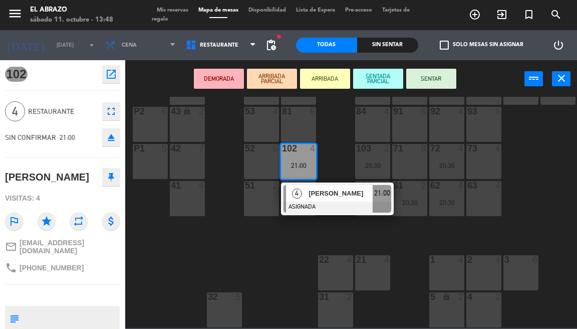 This screenshot has height=329, width=577. What do you see at coordinates (468, 111) in the screenshot?
I see `div: 93` at bounding box center [468, 111].